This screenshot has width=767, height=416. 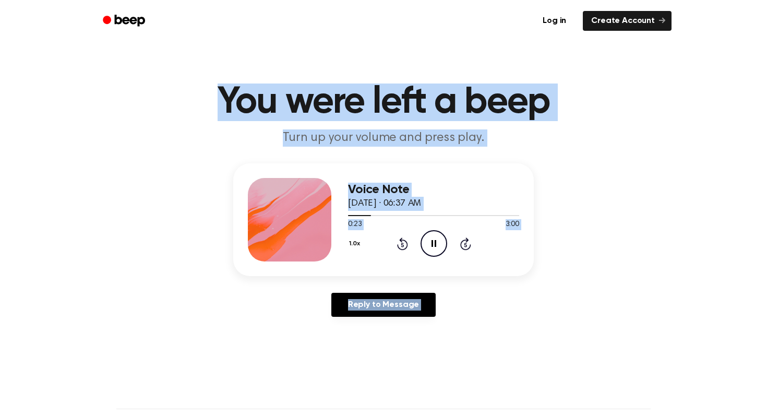 What do you see at coordinates (383, 102) in the screenshot?
I see `h1: You were left a beep` at bounding box center [383, 102].